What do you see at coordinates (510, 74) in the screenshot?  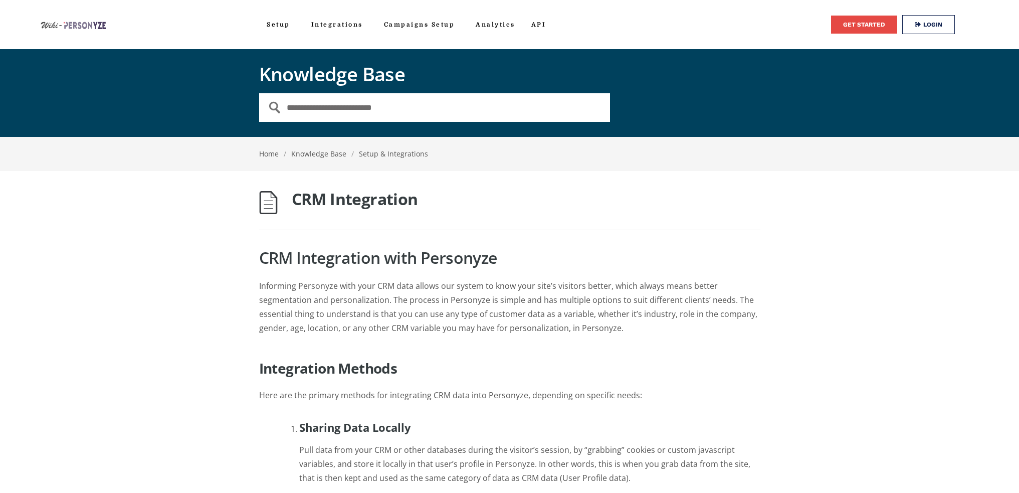 I see `h1: Knowledge Base` at bounding box center [510, 74].